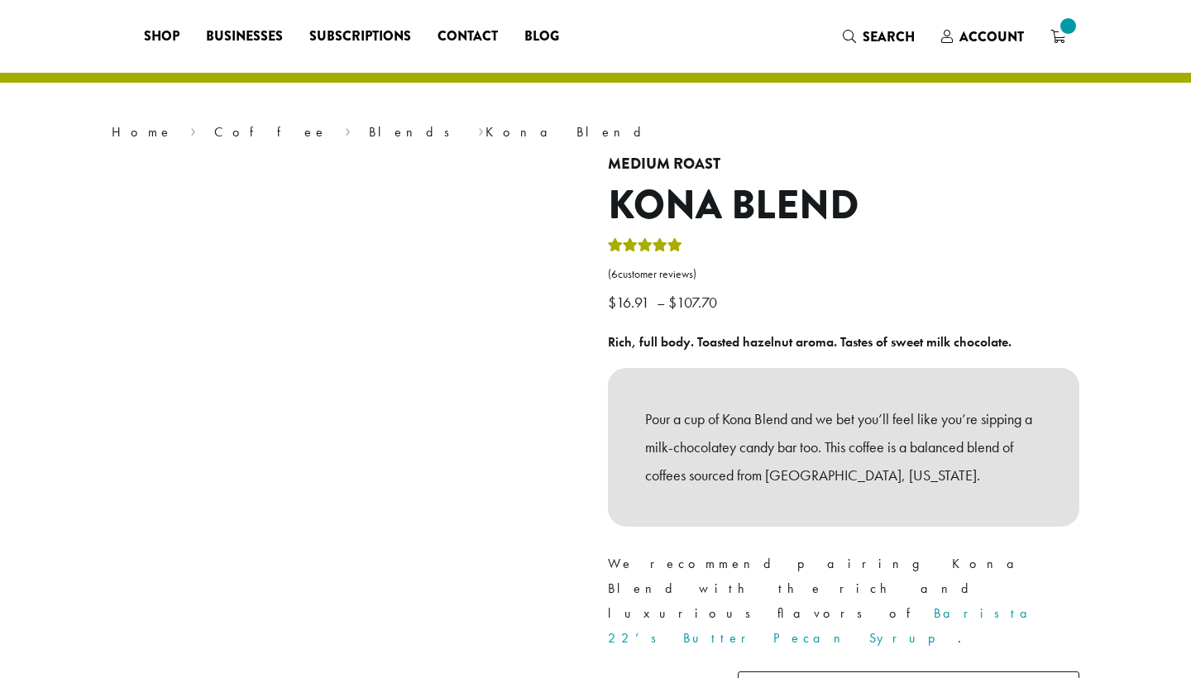 The height and width of the screenshot is (678, 1191). I want to click on p: We recommend pairing Kona Blend with the rich and luxurious flavors of ., so click(843, 601).